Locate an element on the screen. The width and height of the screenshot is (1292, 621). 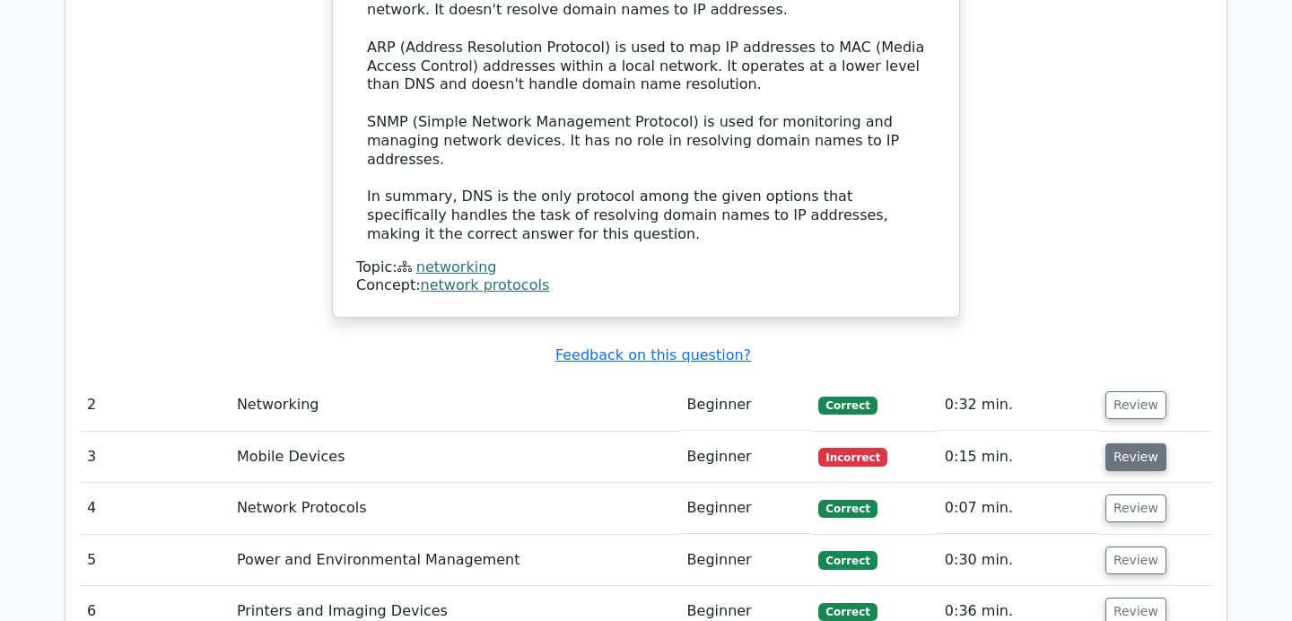
div: Topic: is located at coordinates (646, 267).